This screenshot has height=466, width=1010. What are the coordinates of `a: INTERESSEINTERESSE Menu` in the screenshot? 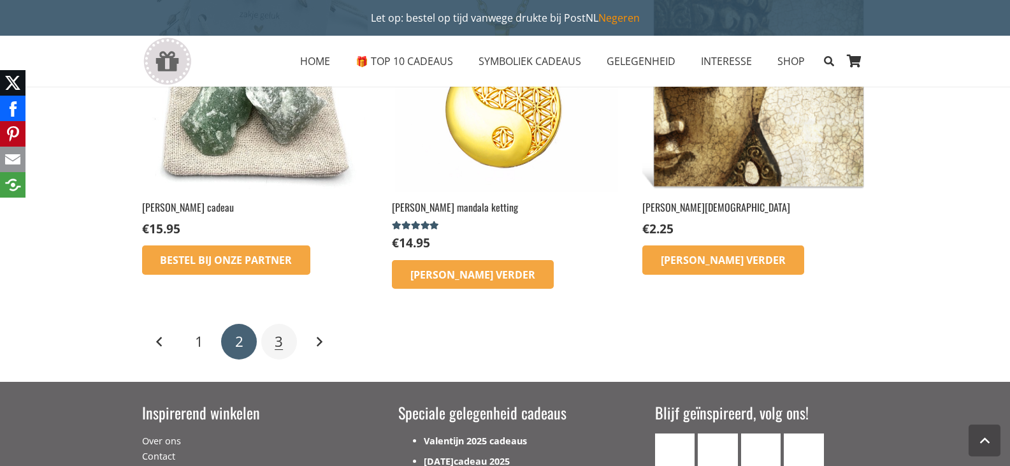 It's located at (727, 61).